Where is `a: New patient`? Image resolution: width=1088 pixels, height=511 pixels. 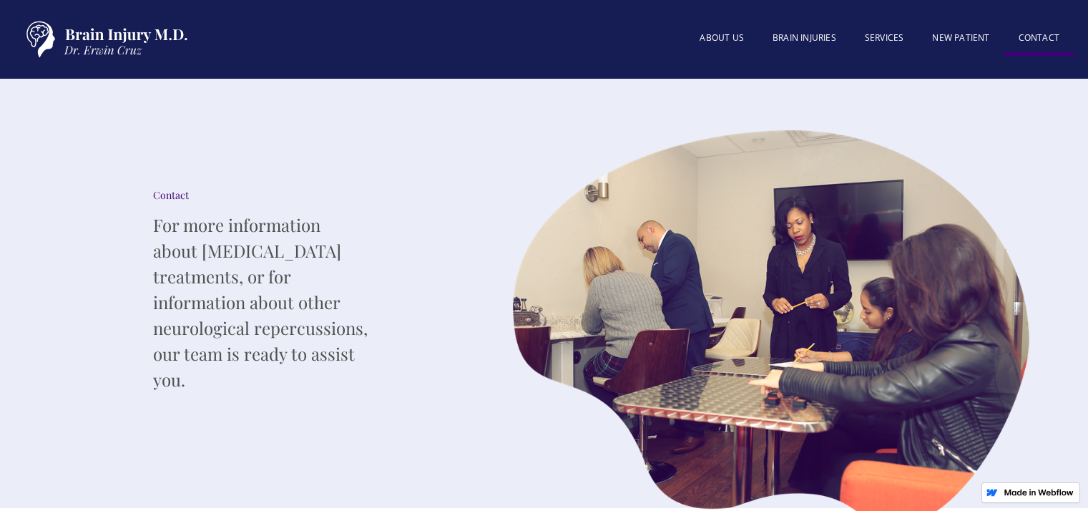 a: New patient is located at coordinates (960, 38).